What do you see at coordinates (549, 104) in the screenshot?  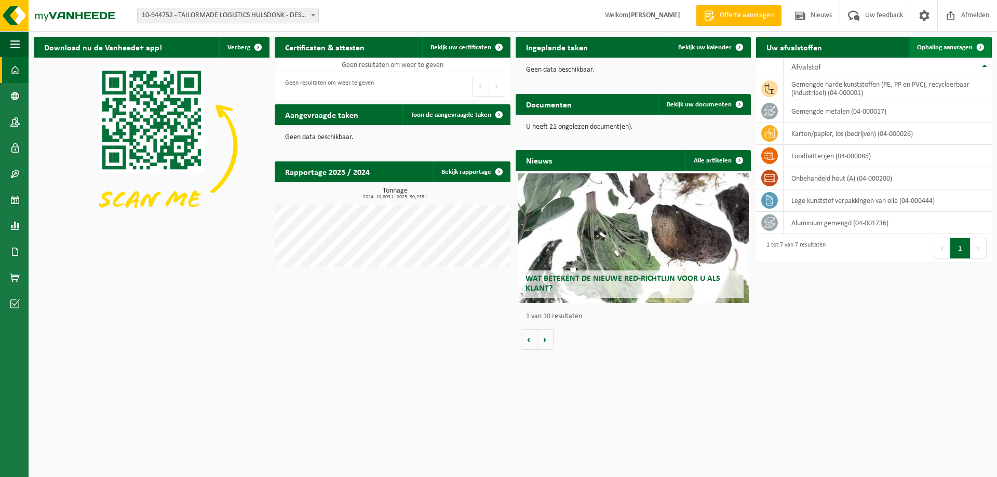 I see `h2: Documenten` at bounding box center [549, 104].